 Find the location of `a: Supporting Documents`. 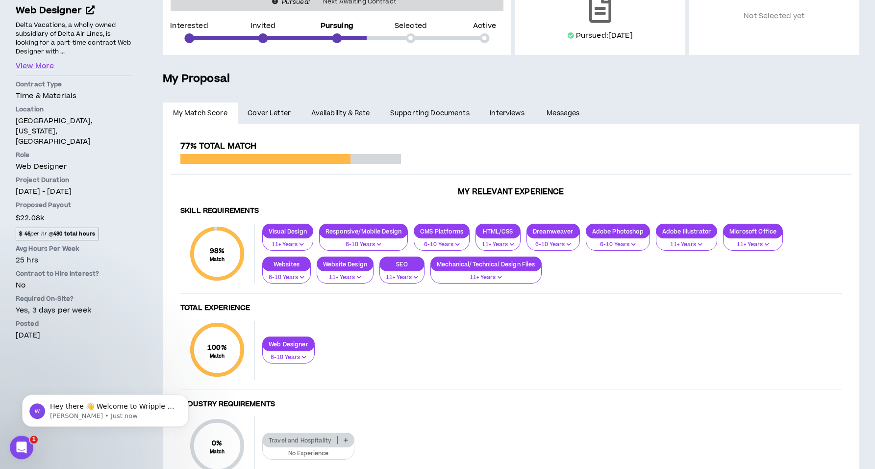

a: Supporting Documents is located at coordinates (429, 113).